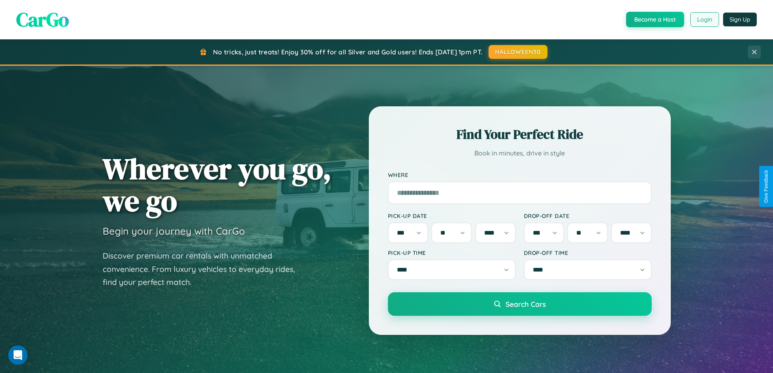 The width and height of the screenshot is (773, 373). What do you see at coordinates (174, 231) in the screenshot?
I see `h3: Begin your journey with CarGo` at bounding box center [174, 231].